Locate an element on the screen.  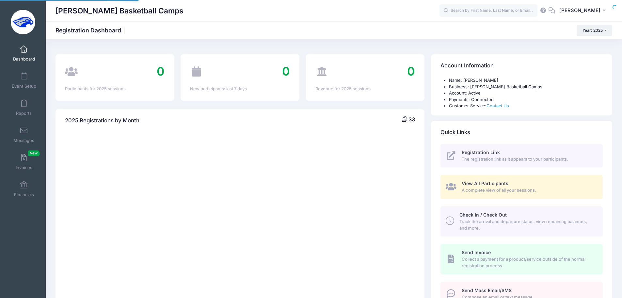
span: A complete view of all your sessions. is located at coordinates (529, 190).